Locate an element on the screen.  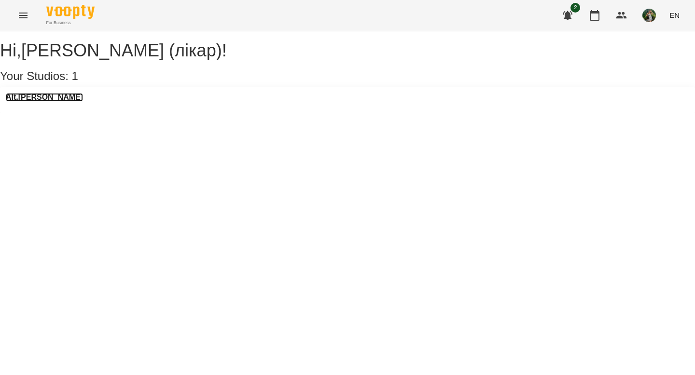
button: Menu is located at coordinates (23, 15).